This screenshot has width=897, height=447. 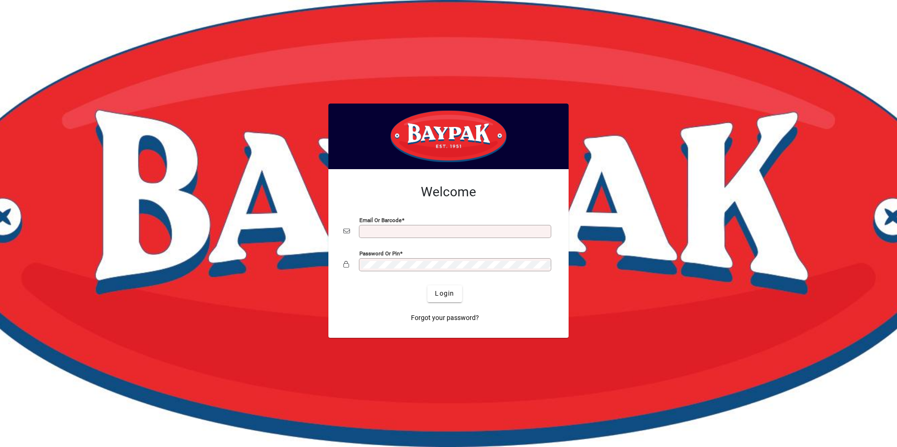 I want to click on span: Forgot your password?, so click(x=445, y=318).